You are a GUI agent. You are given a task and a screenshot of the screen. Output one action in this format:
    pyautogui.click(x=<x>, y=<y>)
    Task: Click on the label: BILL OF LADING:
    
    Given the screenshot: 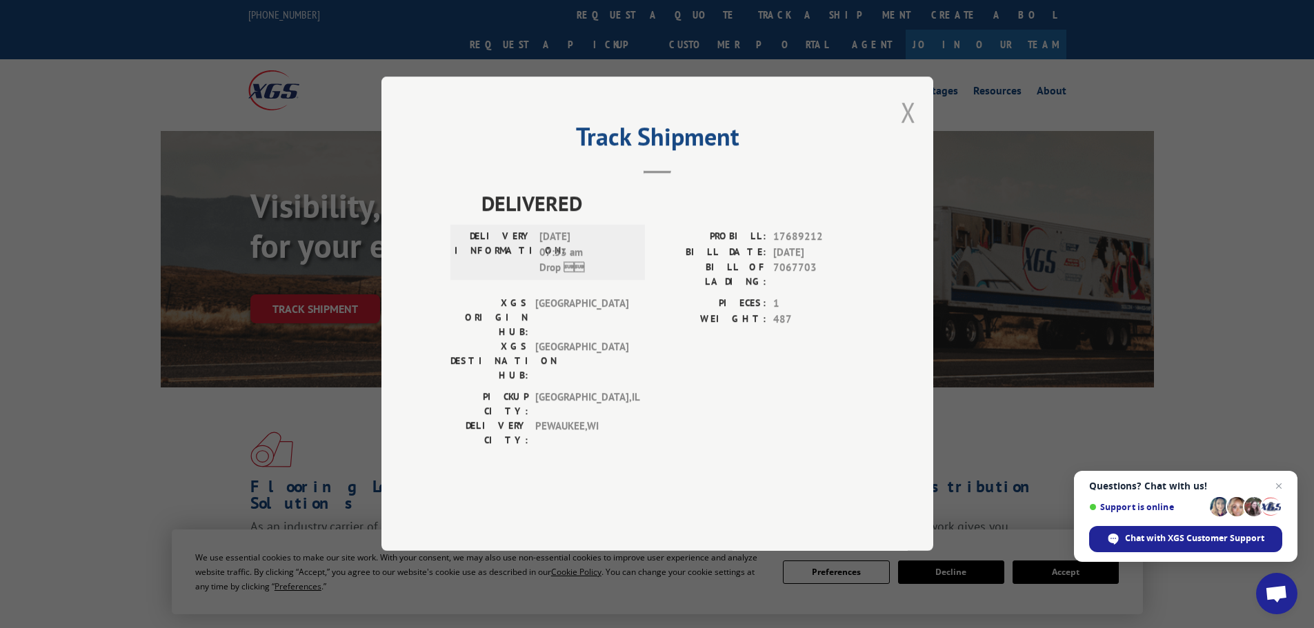 What is the action you would take?
    pyautogui.click(x=712, y=275)
    